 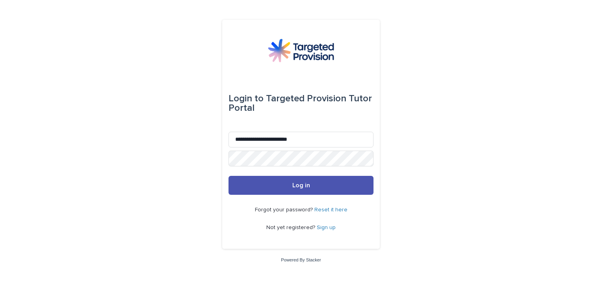 I want to click on div: Targeted Provision Tutor Portal, so click(x=301, y=103).